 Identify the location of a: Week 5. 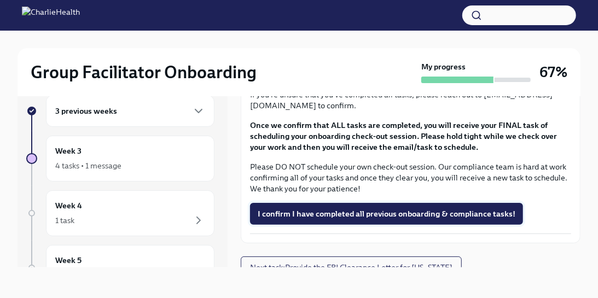
(120, 268).